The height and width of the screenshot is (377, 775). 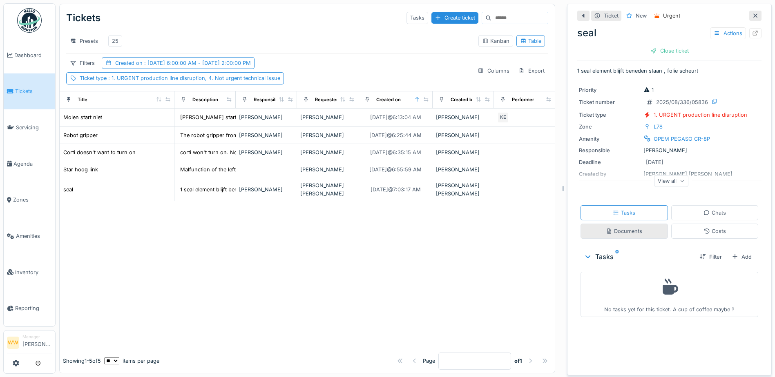 I want to click on div: Molen start niet, so click(x=82, y=117).